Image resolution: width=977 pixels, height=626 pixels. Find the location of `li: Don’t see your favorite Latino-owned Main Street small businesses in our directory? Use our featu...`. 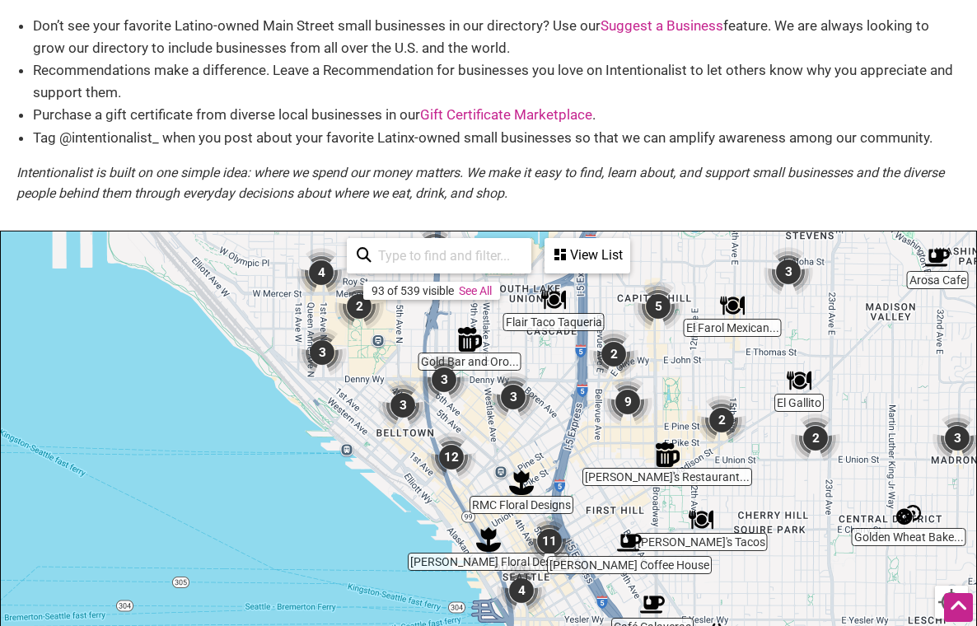

li: Don’t see your favorite Latino-owned Main Street small businesses in our directory? Use our featu... is located at coordinates (497, 37).